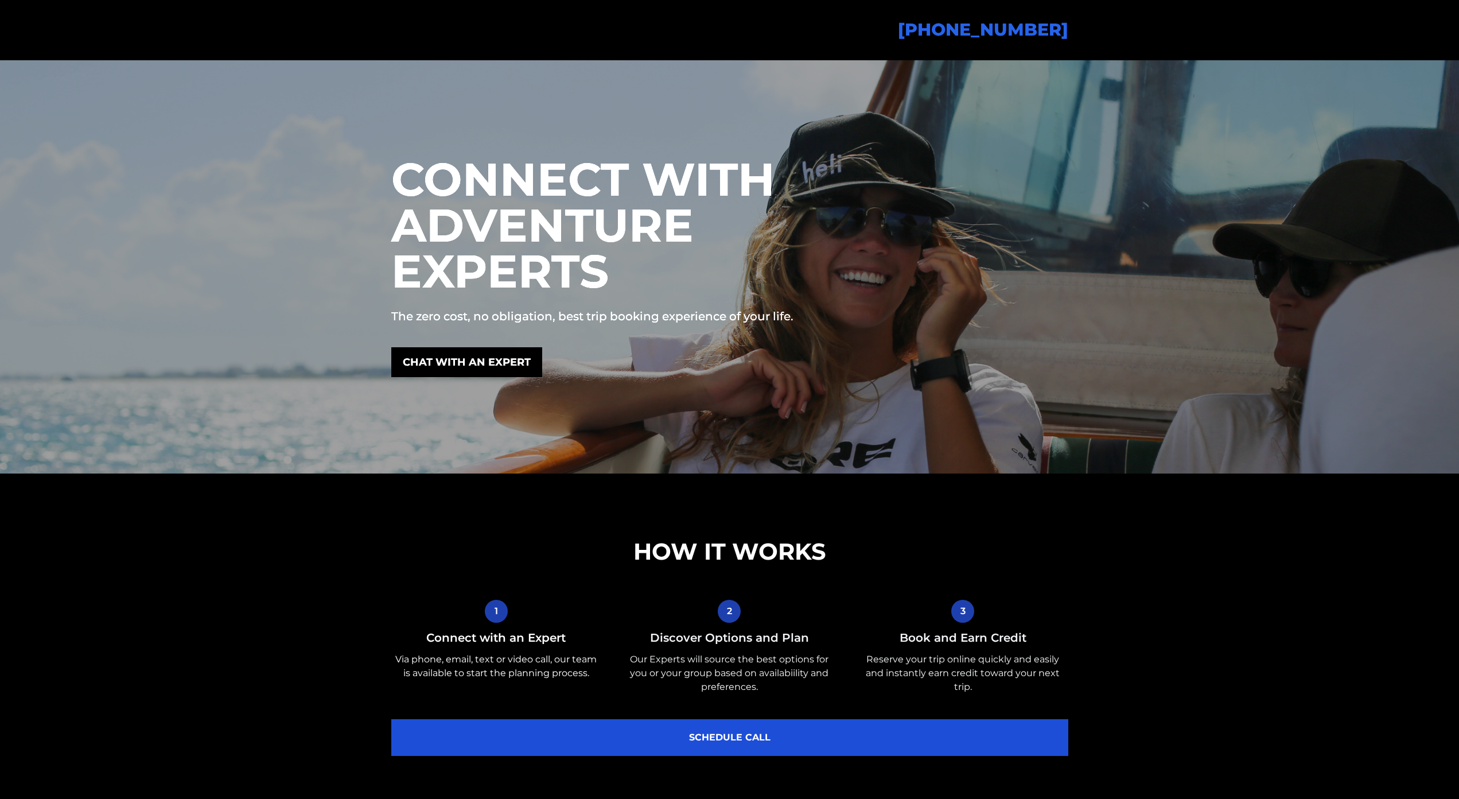 The width and height of the screenshot is (1459, 799). What do you see at coordinates (730, 737) in the screenshot?
I see `a: SCHEDULE CALL` at bounding box center [730, 737].